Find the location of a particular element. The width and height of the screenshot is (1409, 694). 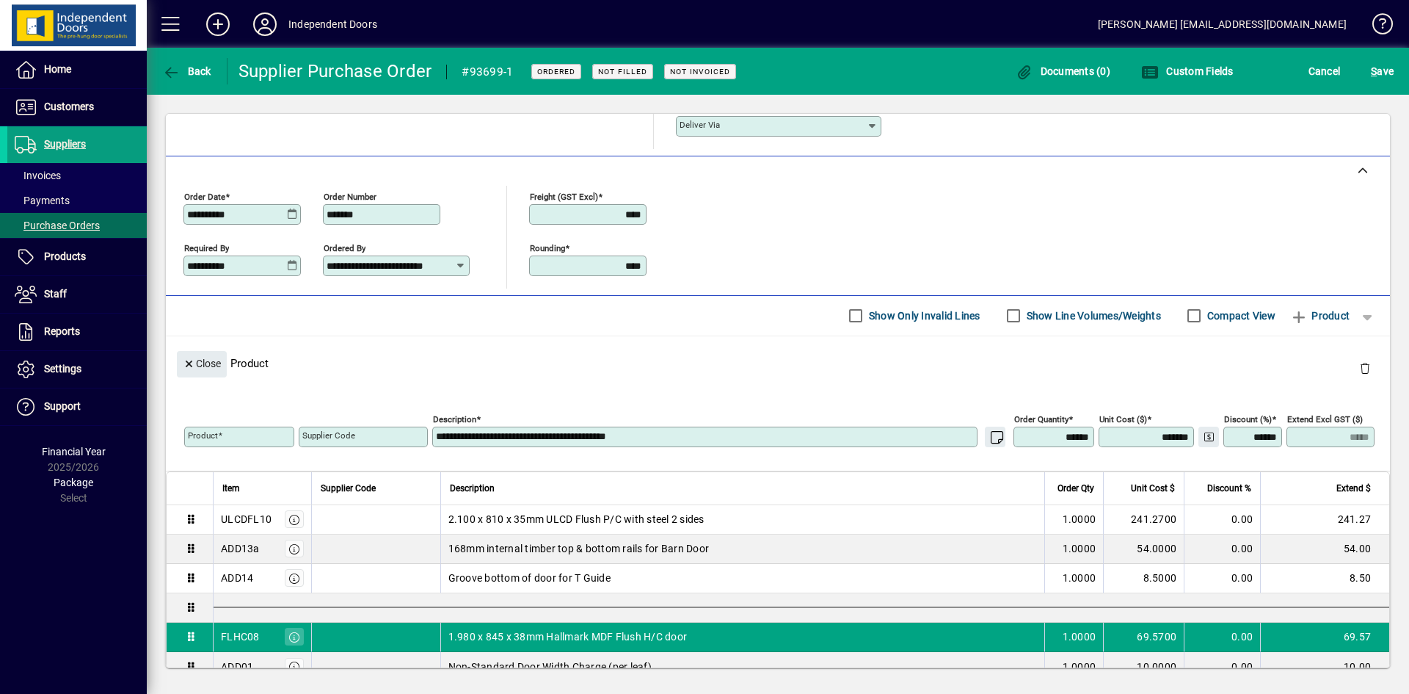

span: 168mm internal timber top & bottom rails for Barn Door is located at coordinates (579, 548).